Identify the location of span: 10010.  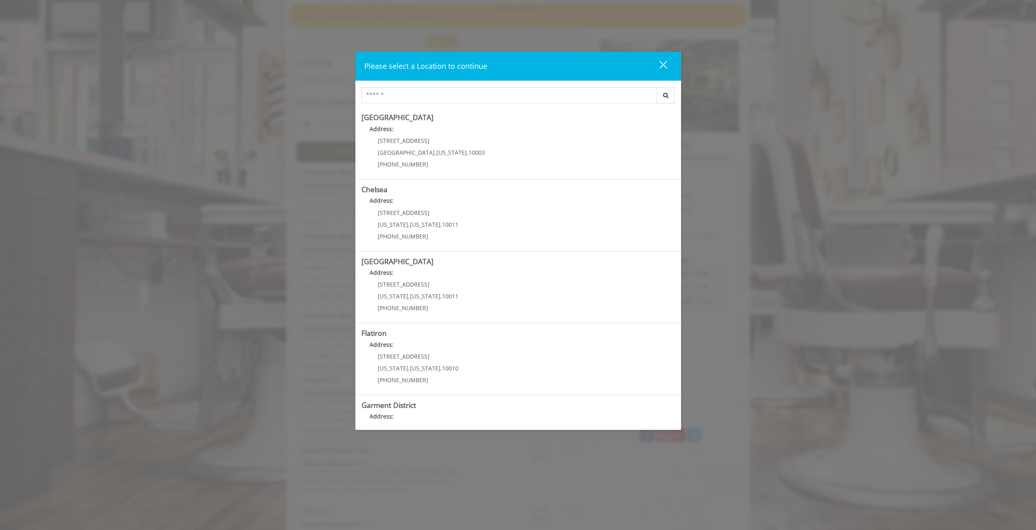
(450, 368).